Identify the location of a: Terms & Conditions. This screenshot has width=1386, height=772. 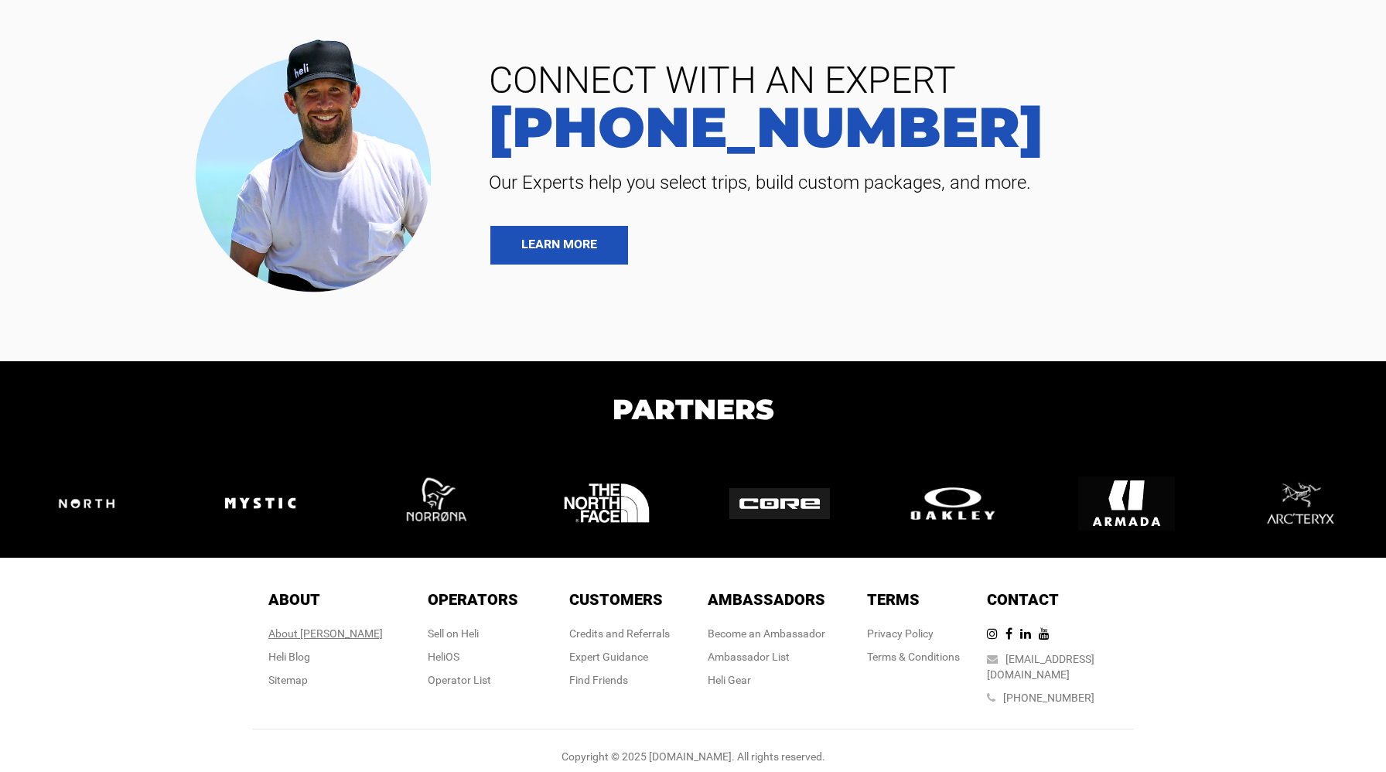
(914, 657).